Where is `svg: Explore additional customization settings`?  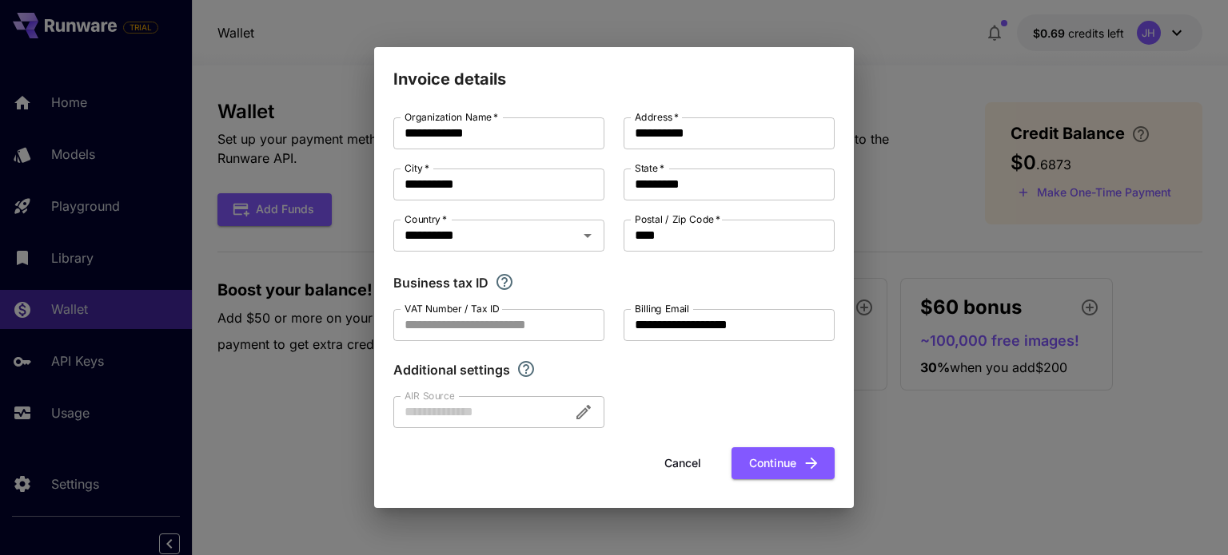 svg: Explore additional customization settings is located at coordinates (526, 369).